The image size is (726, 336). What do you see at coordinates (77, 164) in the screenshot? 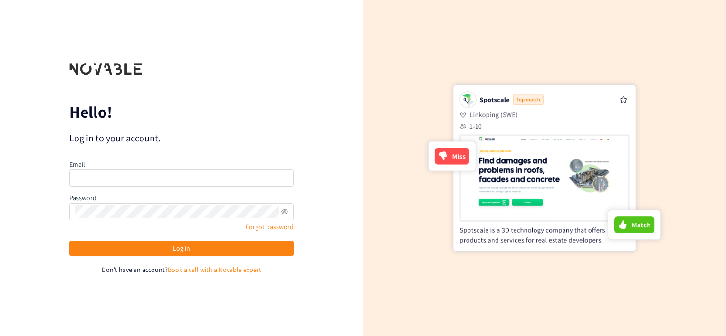
I see `label: Email` at bounding box center [77, 164].